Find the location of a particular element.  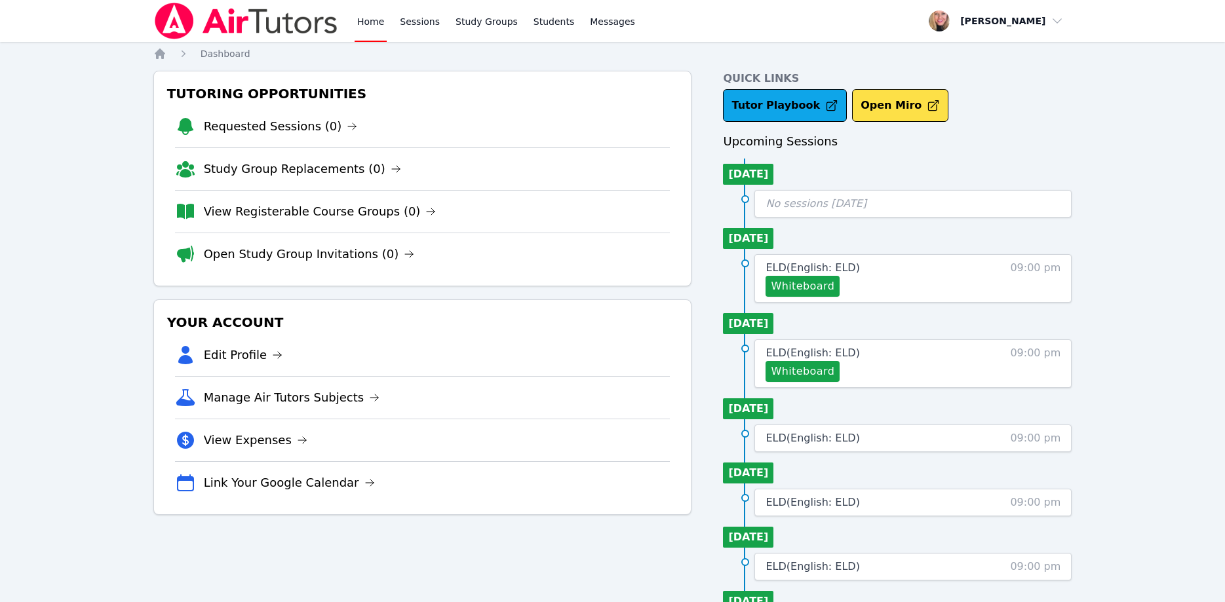

a: View Registerable Course Groups (0) is located at coordinates (320, 212).